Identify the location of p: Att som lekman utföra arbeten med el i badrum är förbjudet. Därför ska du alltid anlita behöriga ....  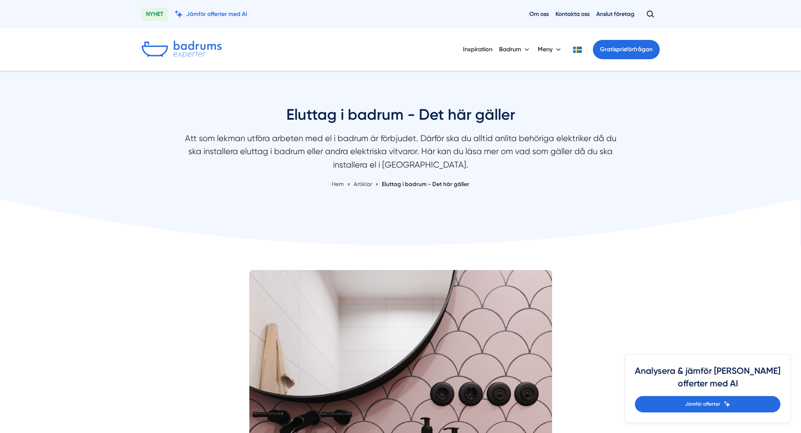
(401, 154).